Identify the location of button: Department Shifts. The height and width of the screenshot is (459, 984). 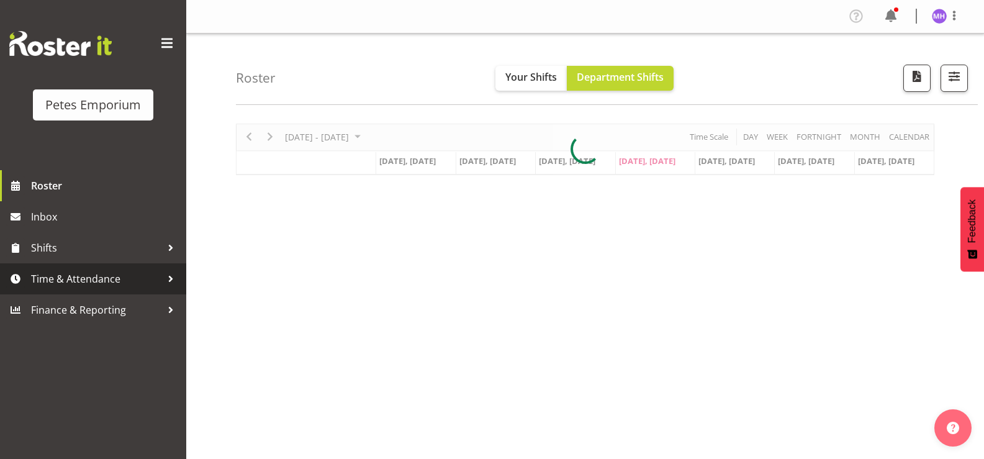
(621, 78).